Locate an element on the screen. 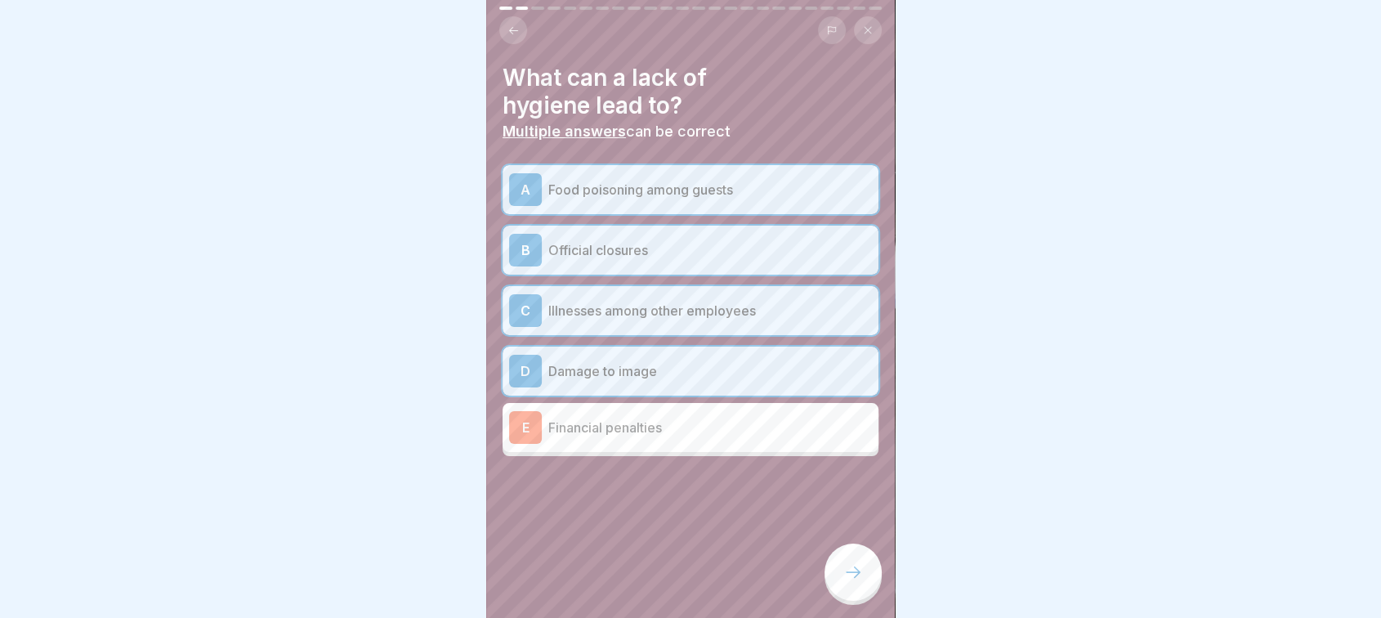 Image resolution: width=1381 pixels, height=618 pixels. div: D is located at coordinates (525, 371).